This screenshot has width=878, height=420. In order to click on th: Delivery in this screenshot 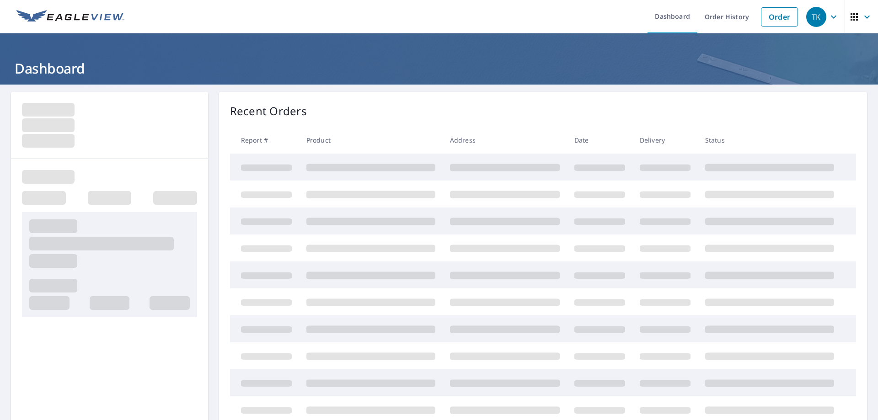, I will do `click(665, 140)`.